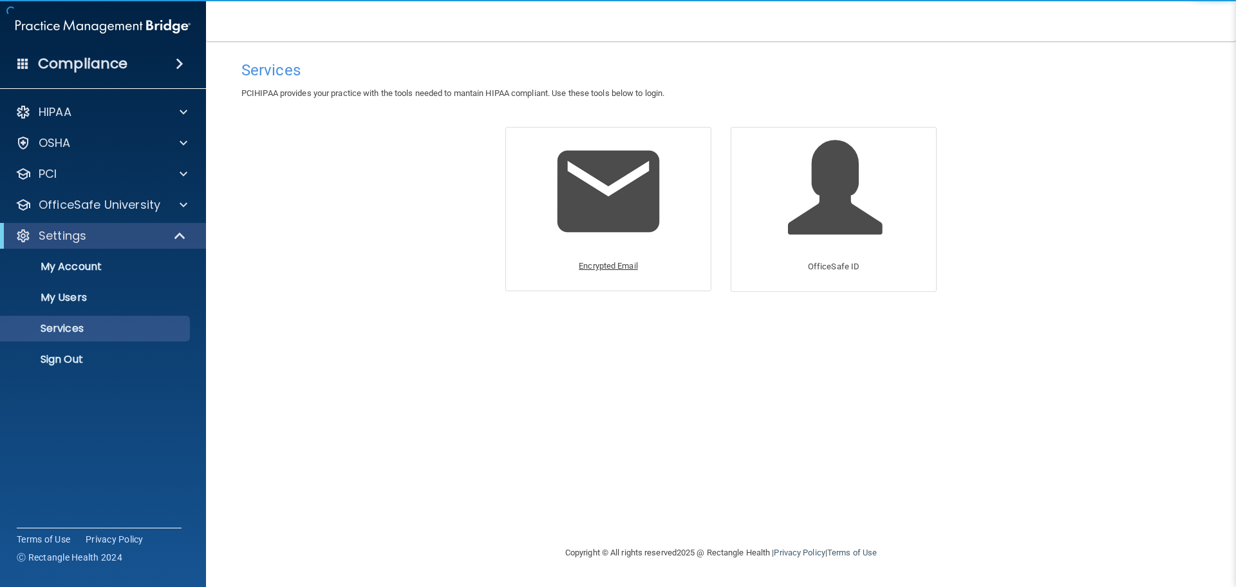  Describe the element at coordinates (609, 191) in the screenshot. I see `img: Encrypted Email` at that location.